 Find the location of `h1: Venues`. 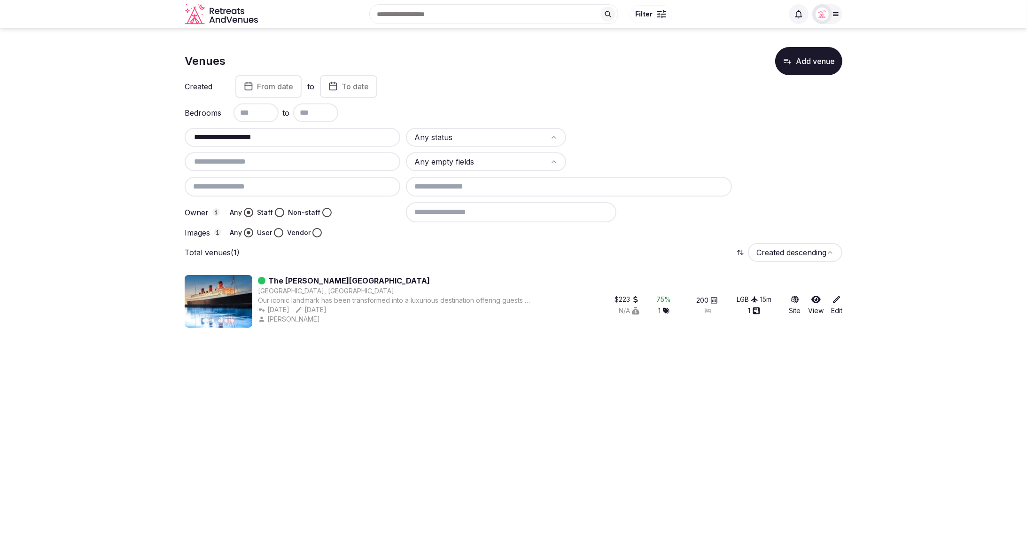

h1: Venues is located at coordinates (205, 61).